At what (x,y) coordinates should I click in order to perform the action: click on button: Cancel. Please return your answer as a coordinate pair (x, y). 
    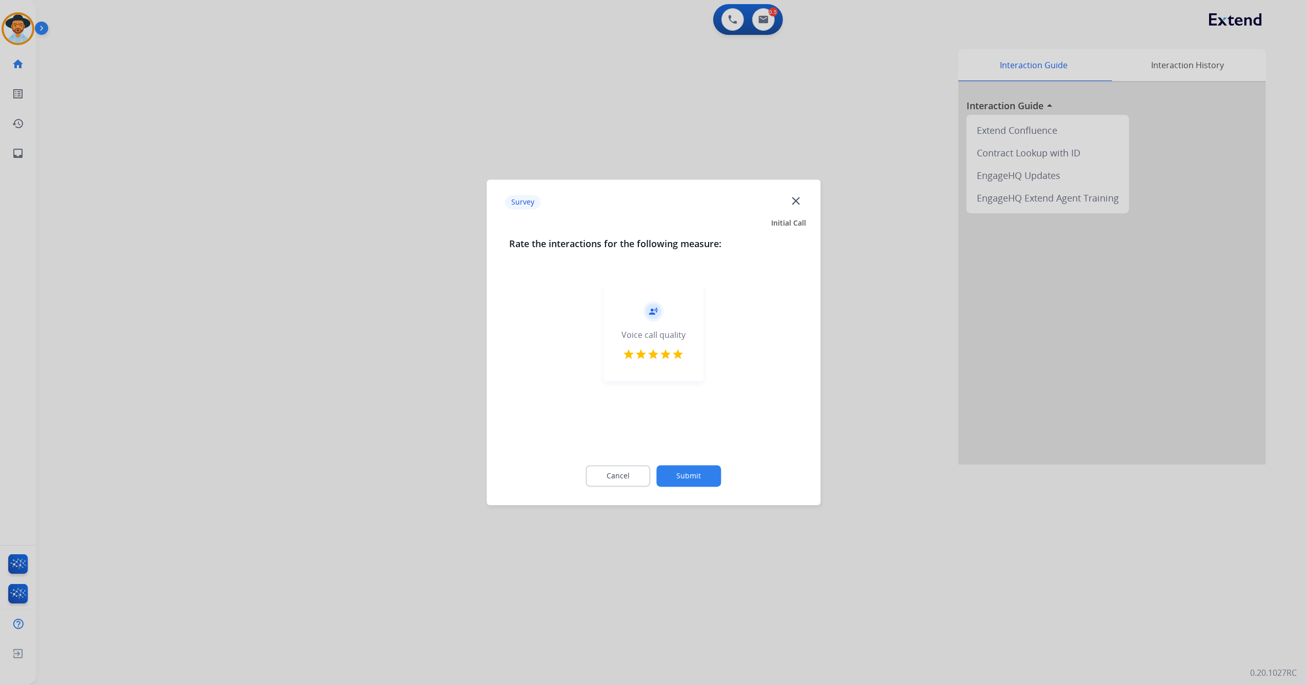
    Looking at the image, I should click on (619, 477).